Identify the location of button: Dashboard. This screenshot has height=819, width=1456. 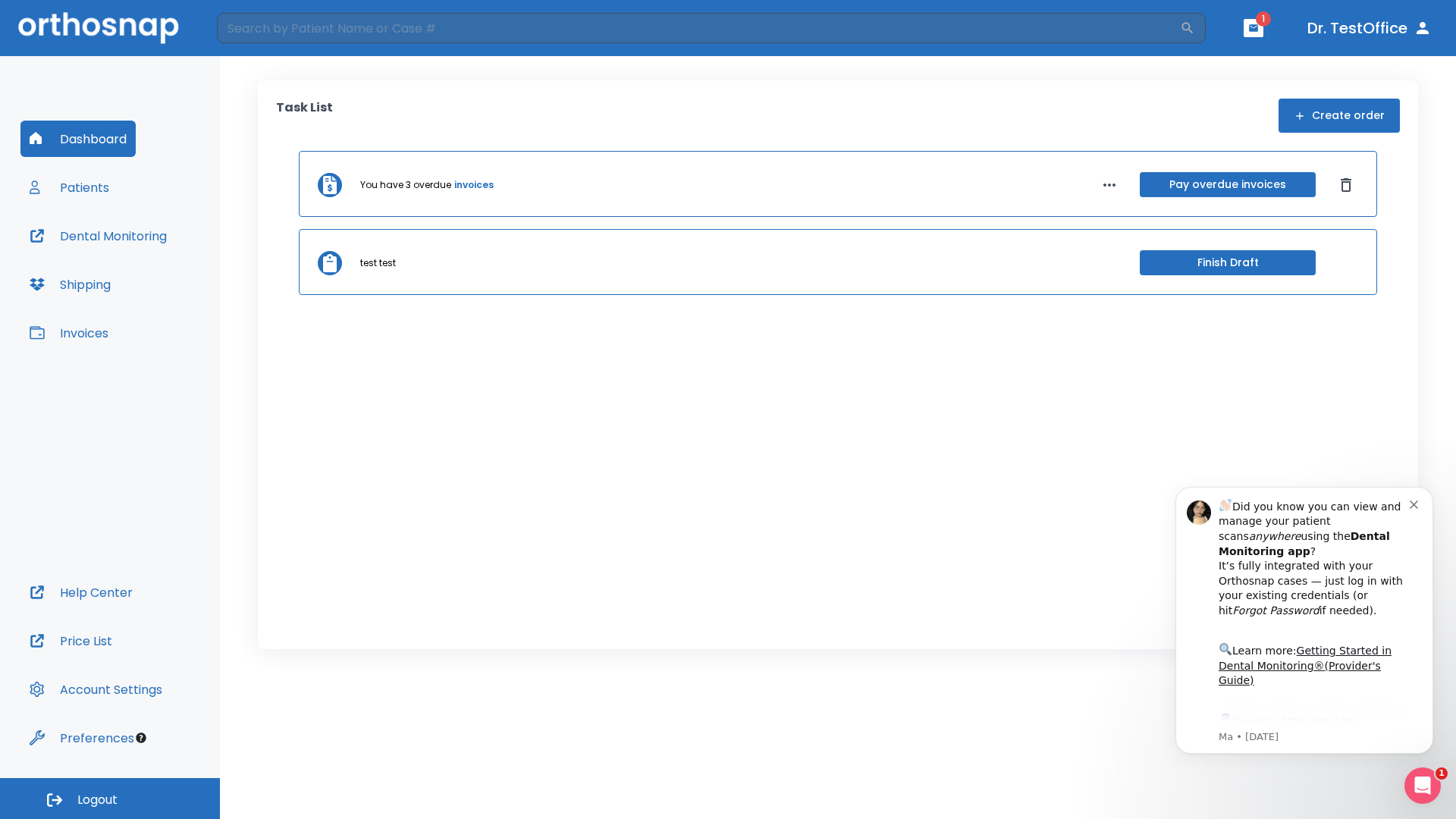
(78, 139).